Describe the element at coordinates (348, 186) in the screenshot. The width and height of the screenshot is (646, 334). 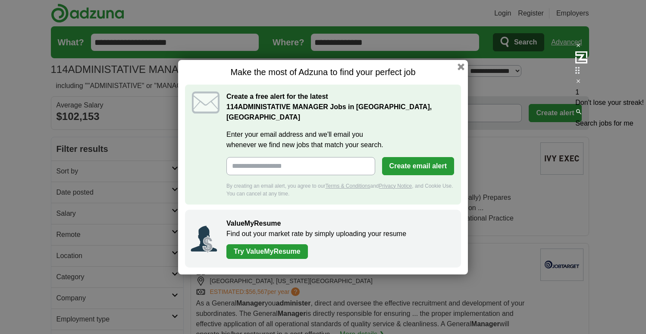
I see `a: Terms & Conditions` at that location.